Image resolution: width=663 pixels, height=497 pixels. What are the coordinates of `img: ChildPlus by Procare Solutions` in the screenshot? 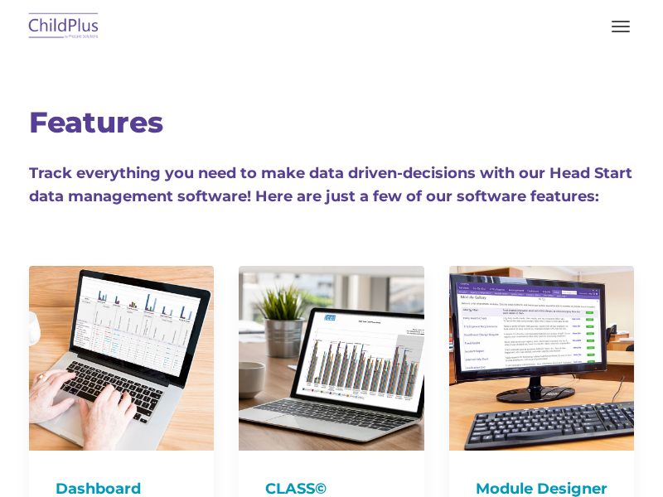 It's located at (64, 27).